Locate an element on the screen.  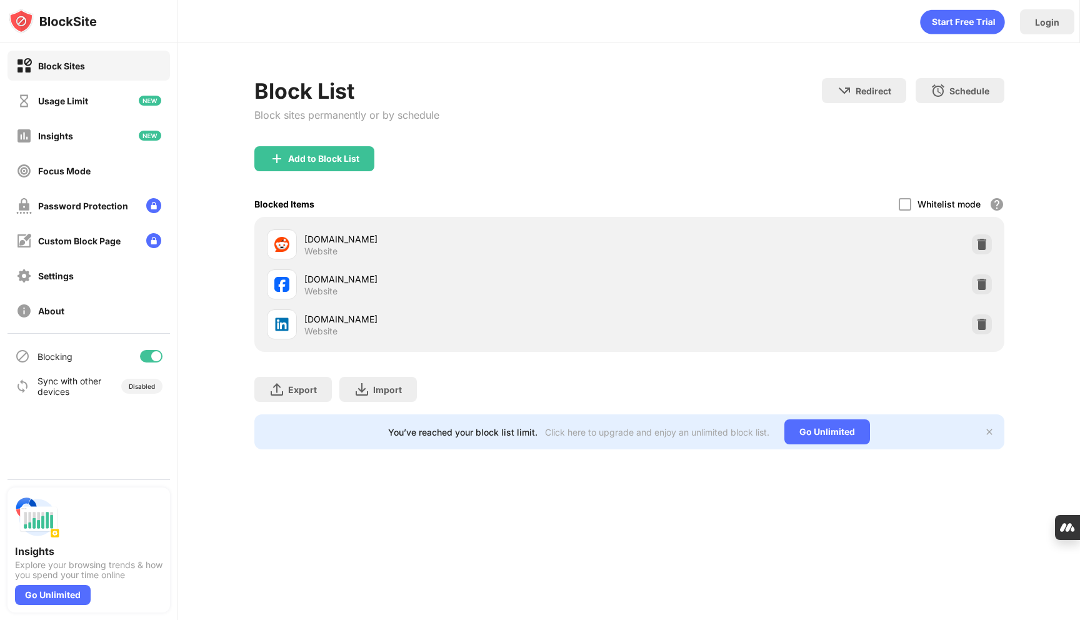
div: Schedule is located at coordinates (970, 91).